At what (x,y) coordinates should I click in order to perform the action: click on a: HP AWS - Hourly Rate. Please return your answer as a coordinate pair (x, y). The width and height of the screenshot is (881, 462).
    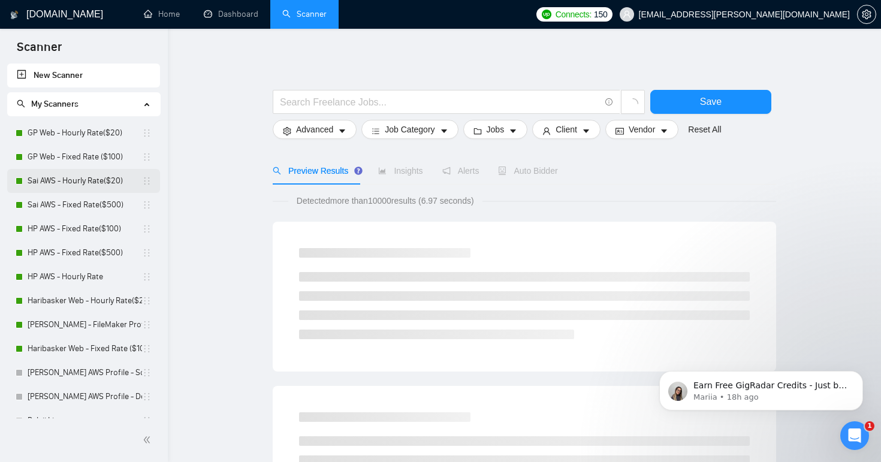
    Looking at the image, I should click on (85, 277).